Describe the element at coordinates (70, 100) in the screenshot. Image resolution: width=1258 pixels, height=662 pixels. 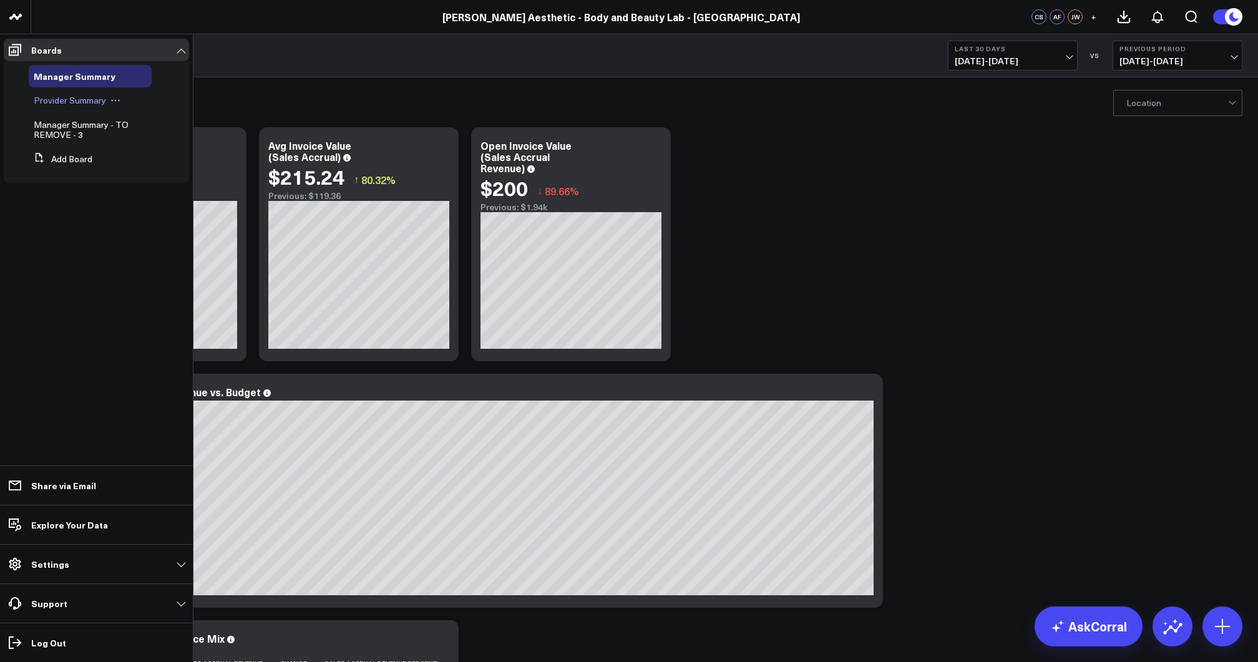
I see `a: Provider Summary` at that location.